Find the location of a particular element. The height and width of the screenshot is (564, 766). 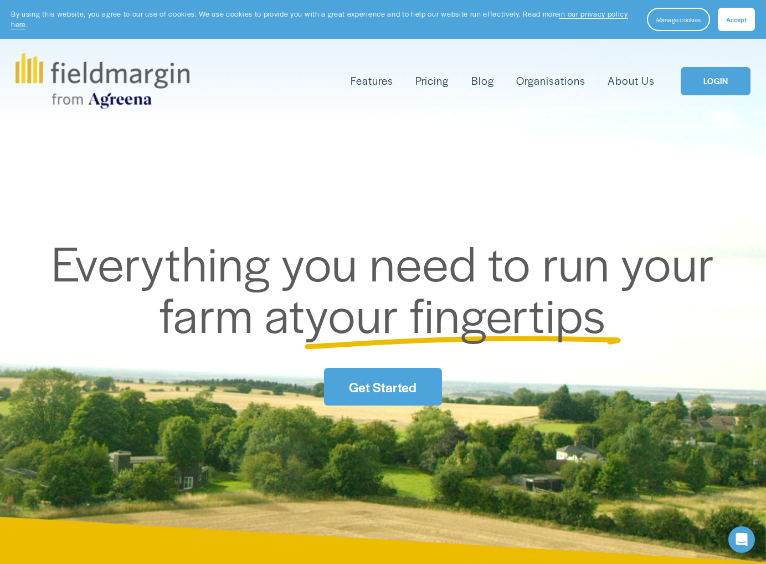

button: Manage cookies is located at coordinates (678, 19).